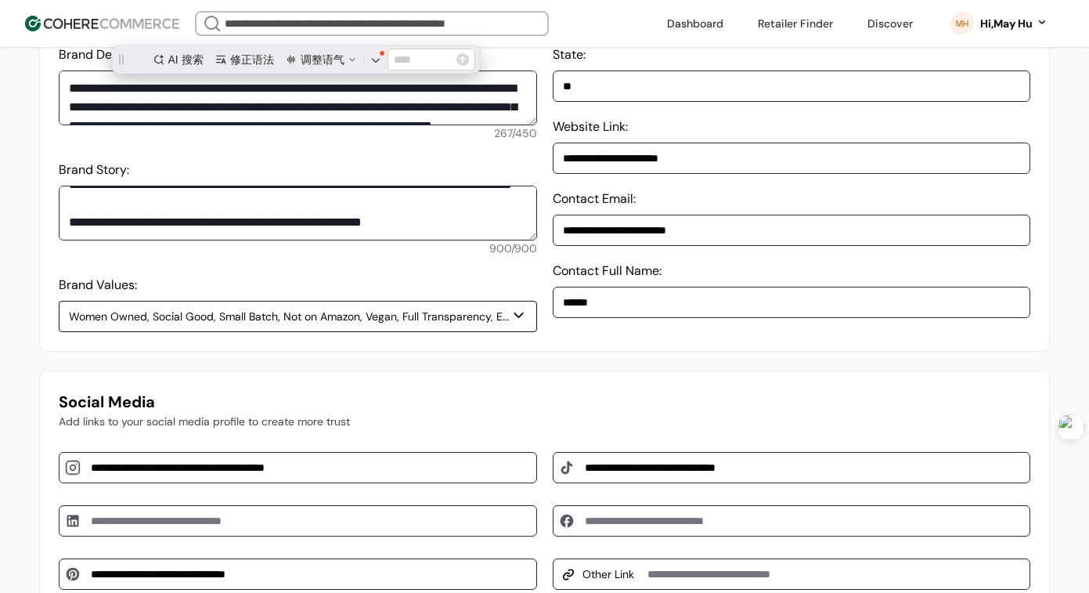 The width and height of the screenshot is (1089, 593). What do you see at coordinates (608, 574) in the screenshot?
I see `span: Other Link` at bounding box center [608, 574].